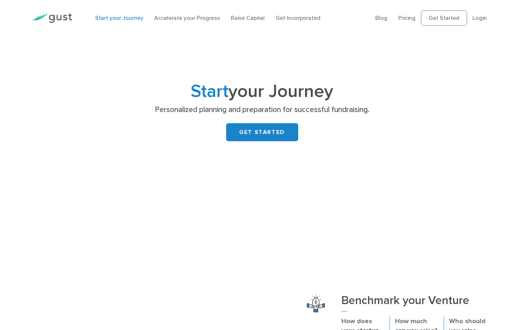 The width and height of the screenshot is (524, 330). What do you see at coordinates (298, 18) in the screenshot?
I see `a: Get Incorporated` at bounding box center [298, 18].